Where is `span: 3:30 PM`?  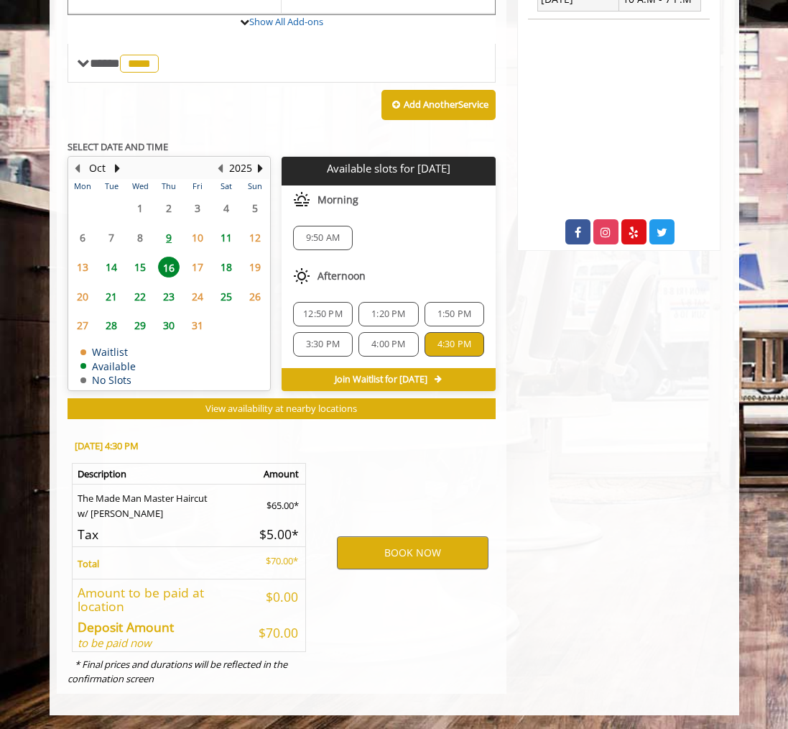
span: 3:30 PM is located at coordinates (323, 344).